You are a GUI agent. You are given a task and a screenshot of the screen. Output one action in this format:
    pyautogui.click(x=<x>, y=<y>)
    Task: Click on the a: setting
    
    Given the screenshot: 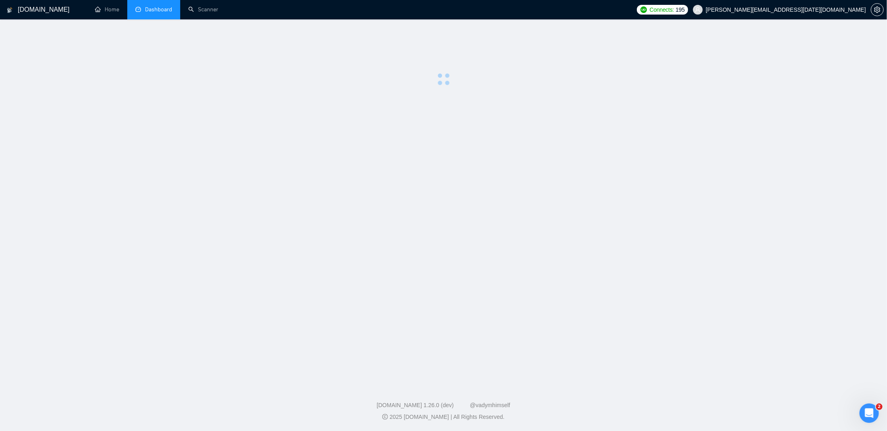 What is the action you would take?
    pyautogui.click(x=878, y=10)
    